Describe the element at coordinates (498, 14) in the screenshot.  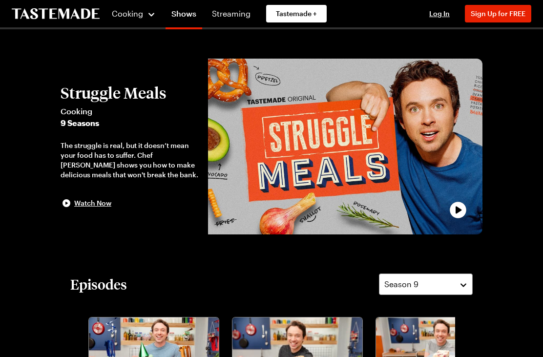
I see `button: Sign Up for FREE` at that location.